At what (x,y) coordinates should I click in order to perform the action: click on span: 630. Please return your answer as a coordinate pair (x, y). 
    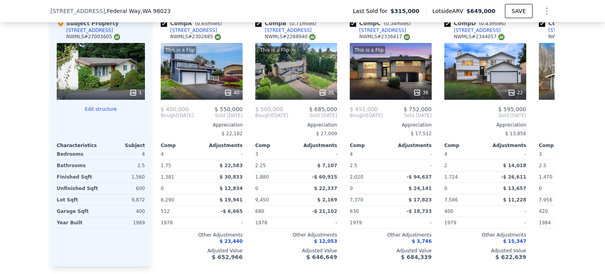
    Looking at the image, I should click on (354, 211).